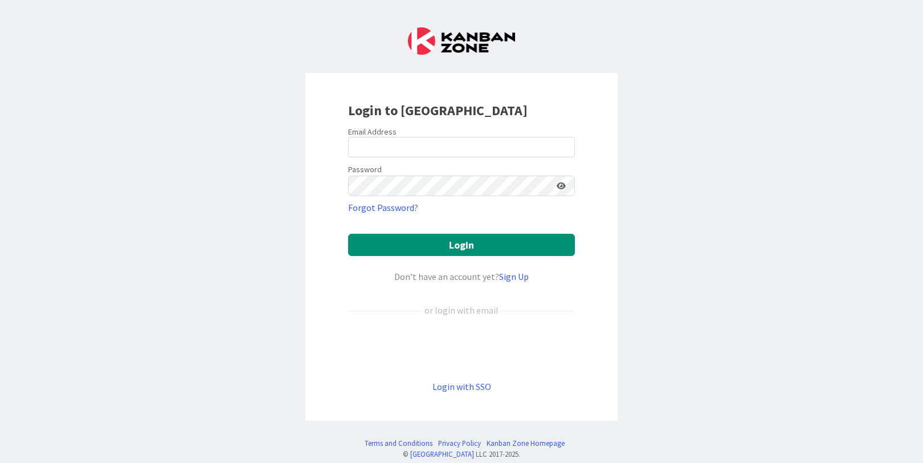 The image size is (923, 463). Describe the element at coordinates (383, 207) in the screenshot. I see `a: Forgot Password?` at that location.